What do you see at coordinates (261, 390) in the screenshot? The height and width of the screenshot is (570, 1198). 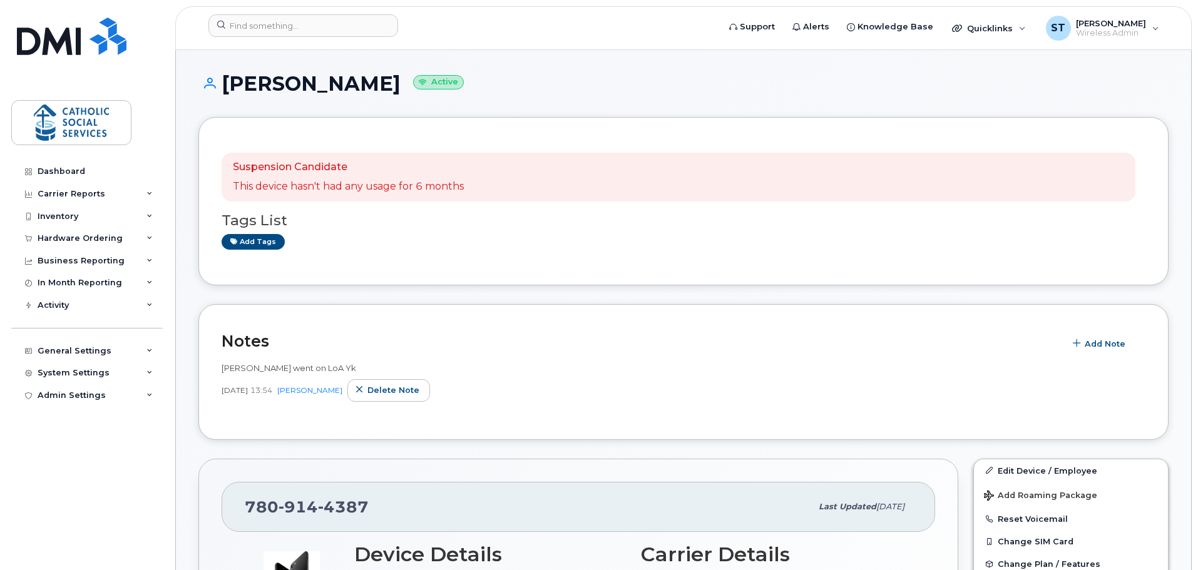 I see `span: 13:54` at bounding box center [261, 390].